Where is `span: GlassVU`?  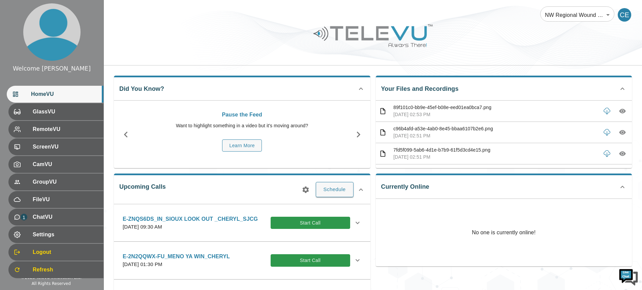 span: GlassVU is located at coordinates (65, 112).